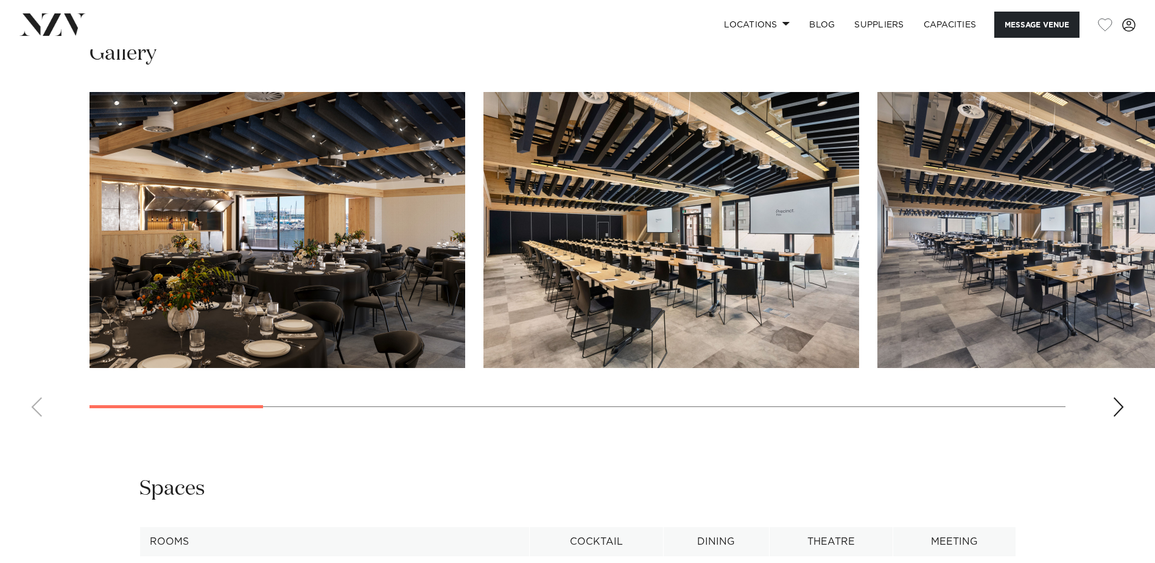 Image resolution: width=1155 pixels, height=563 pixels. Describe the element at coordinates (597, 541) in the screenshot. I see `th: Cocktail` at that location.